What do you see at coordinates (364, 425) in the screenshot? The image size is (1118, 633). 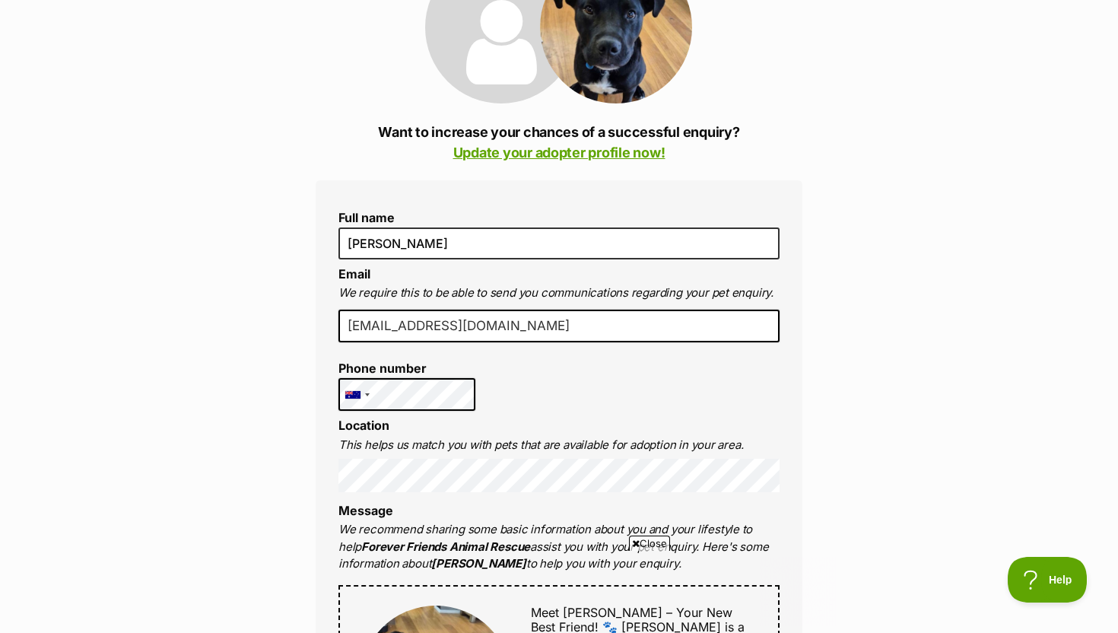 I see `label: Location` at bounding box center [364, 425].